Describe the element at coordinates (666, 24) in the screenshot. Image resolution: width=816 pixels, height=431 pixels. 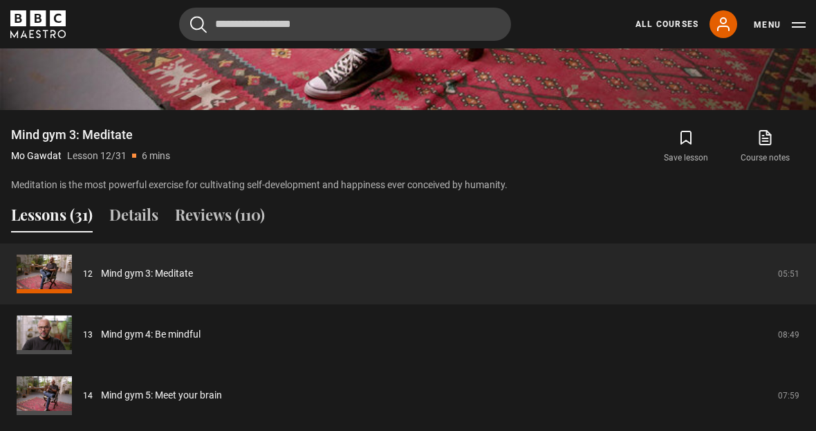
I see `a: All Courses` at that location.